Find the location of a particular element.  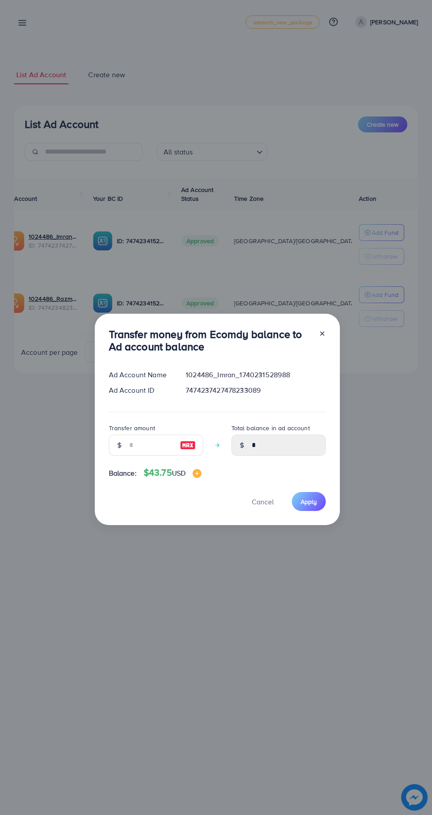

span: Balance: is located at coordinates (123, 473).